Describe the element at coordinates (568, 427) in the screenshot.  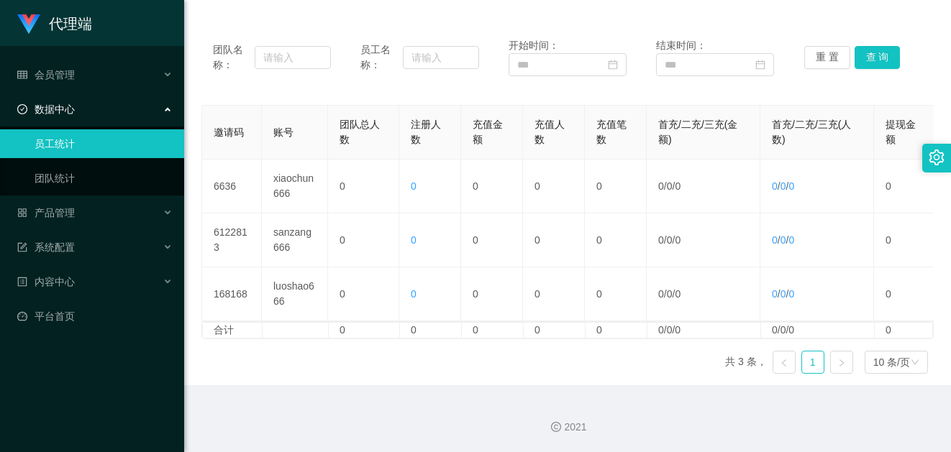
I see `div: 2021` at that location.